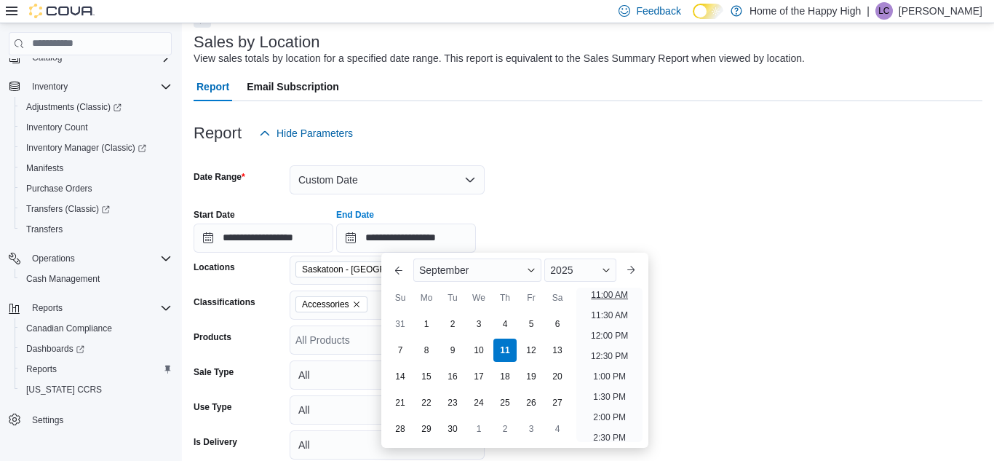 Image resolution: width=994 pixels, height=461 pixels. What do you see at coordinates (631, 270) in the screenshot?
I see `button: Next month` at bounding box center [631, 270].